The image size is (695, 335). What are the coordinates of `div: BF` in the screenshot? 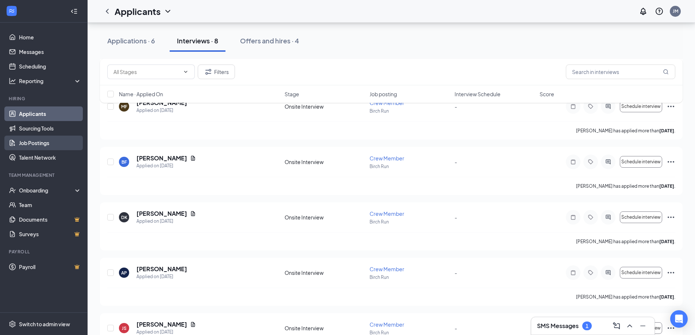 It's located at (124, 162).